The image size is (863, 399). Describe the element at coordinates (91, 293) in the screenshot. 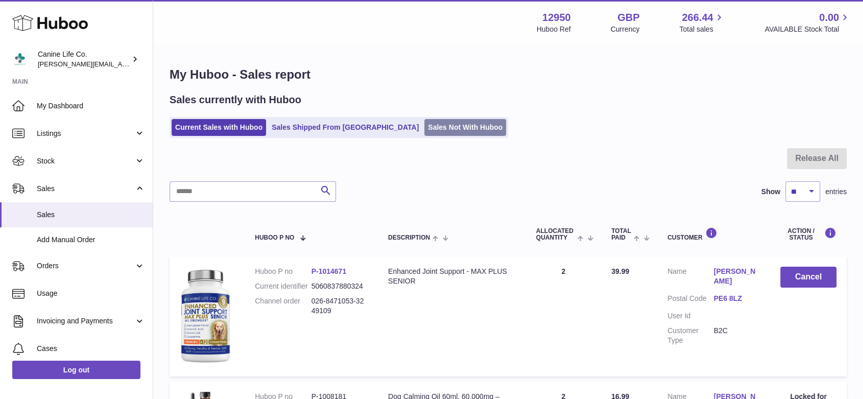

I see `span: Usage` at that location.